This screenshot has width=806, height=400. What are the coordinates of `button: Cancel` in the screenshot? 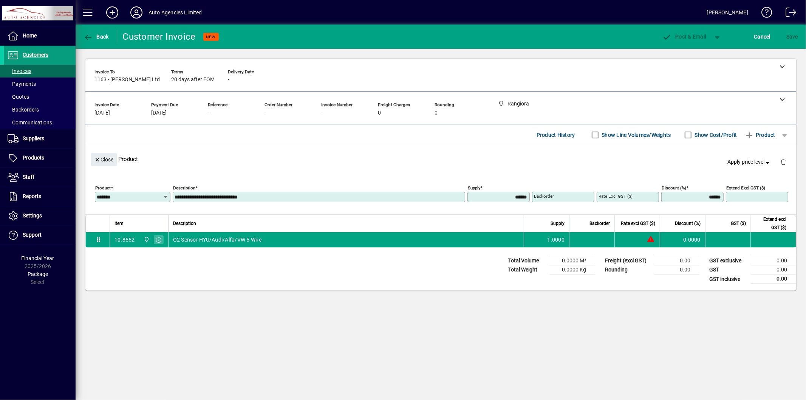 It's located at (762, 37).